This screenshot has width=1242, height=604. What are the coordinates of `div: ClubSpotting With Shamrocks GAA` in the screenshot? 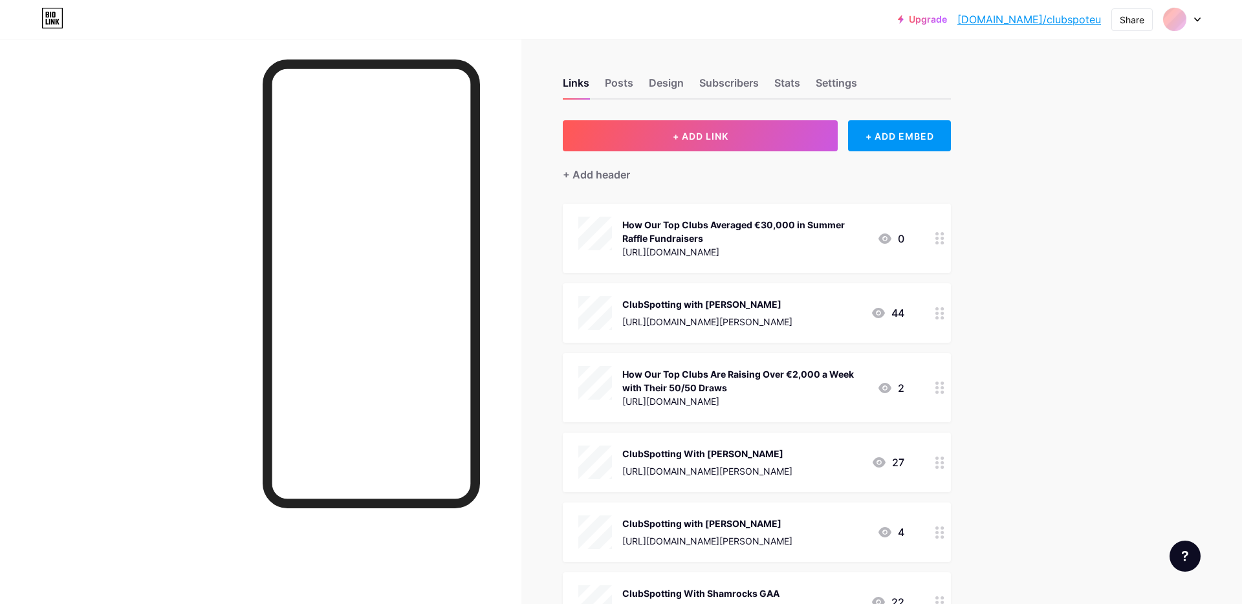 It's located at (700, 593).